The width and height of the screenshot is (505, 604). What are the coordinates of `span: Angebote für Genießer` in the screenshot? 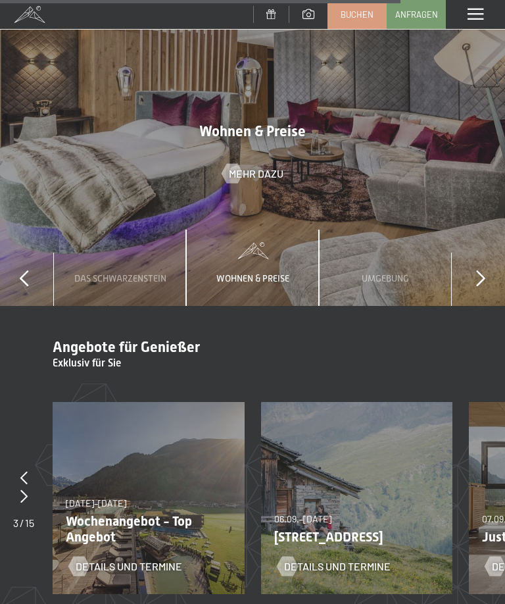 It's located at (126, 347).